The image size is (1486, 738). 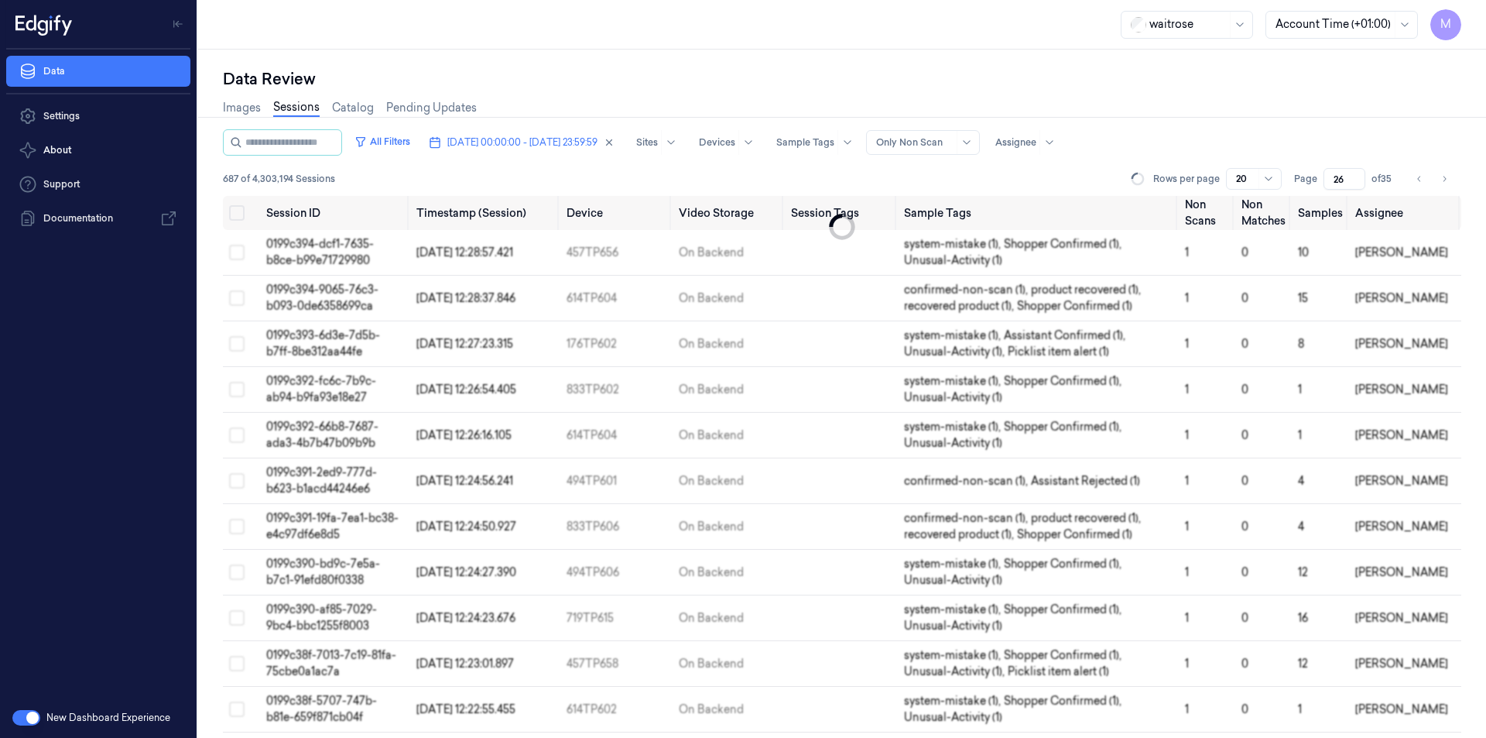 I want to click on button: M, so click(x=1446, y=25).